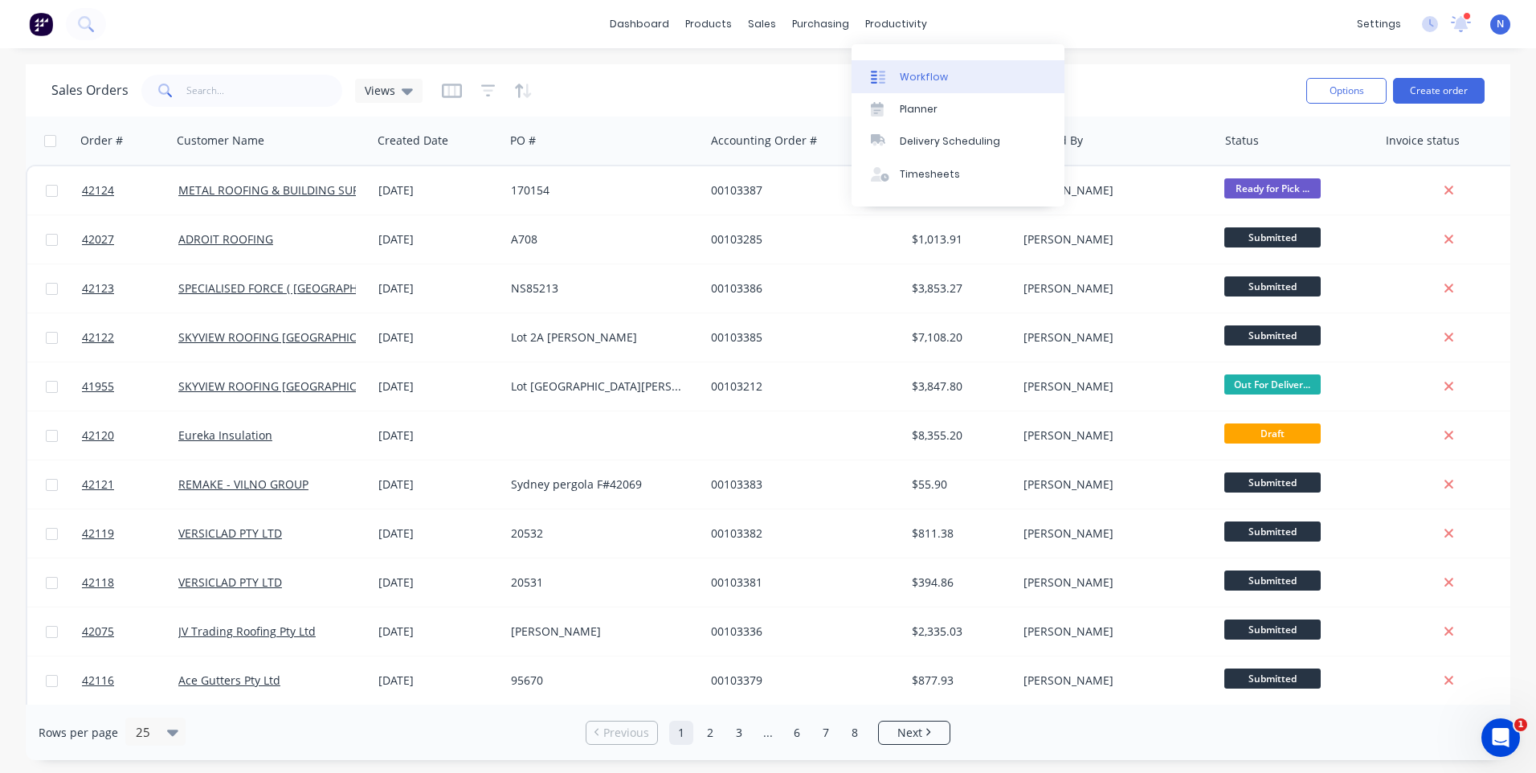 The width and height of the screenshot is (1536, 773). Describe the element at coordinates (130, 435) in the screenshot. I see `a: 42120` at that location.